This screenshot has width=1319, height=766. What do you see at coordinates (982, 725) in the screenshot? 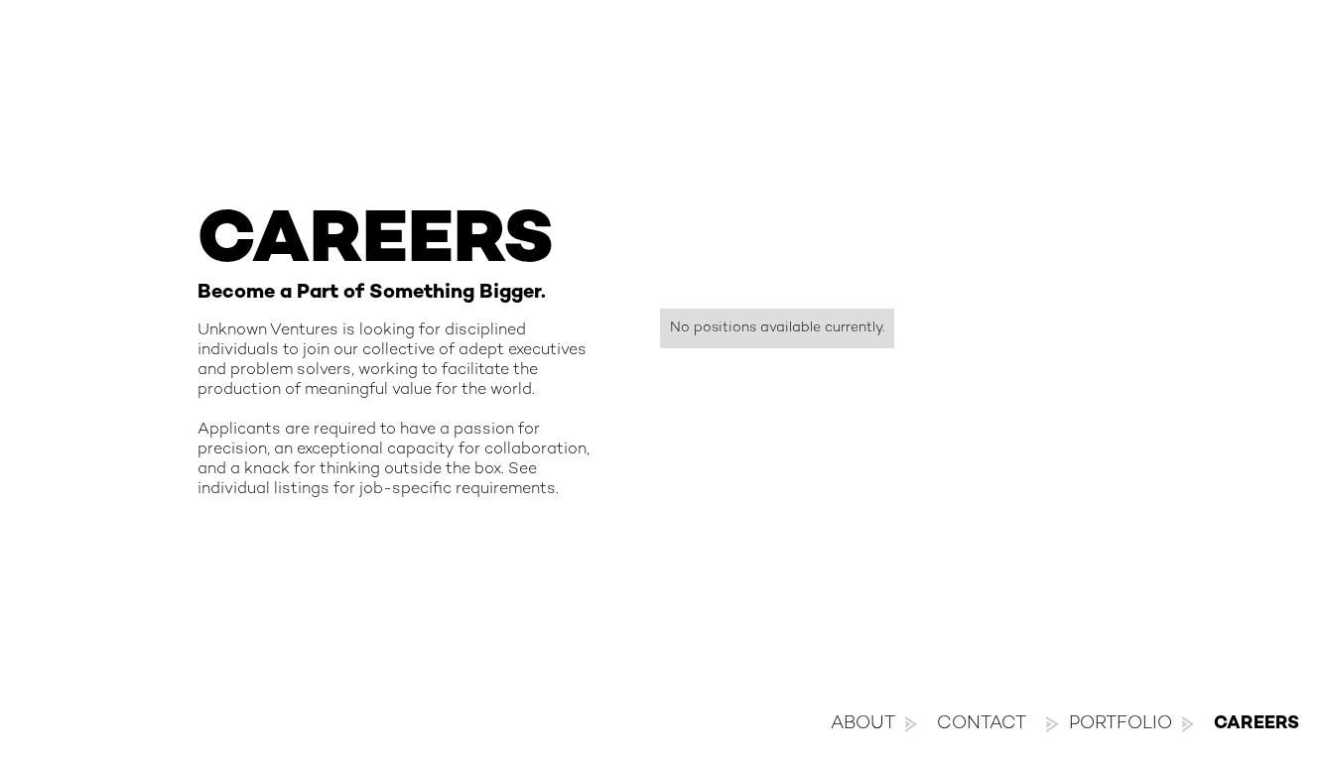
I see `a: contact` at bounding box center [982, 725].